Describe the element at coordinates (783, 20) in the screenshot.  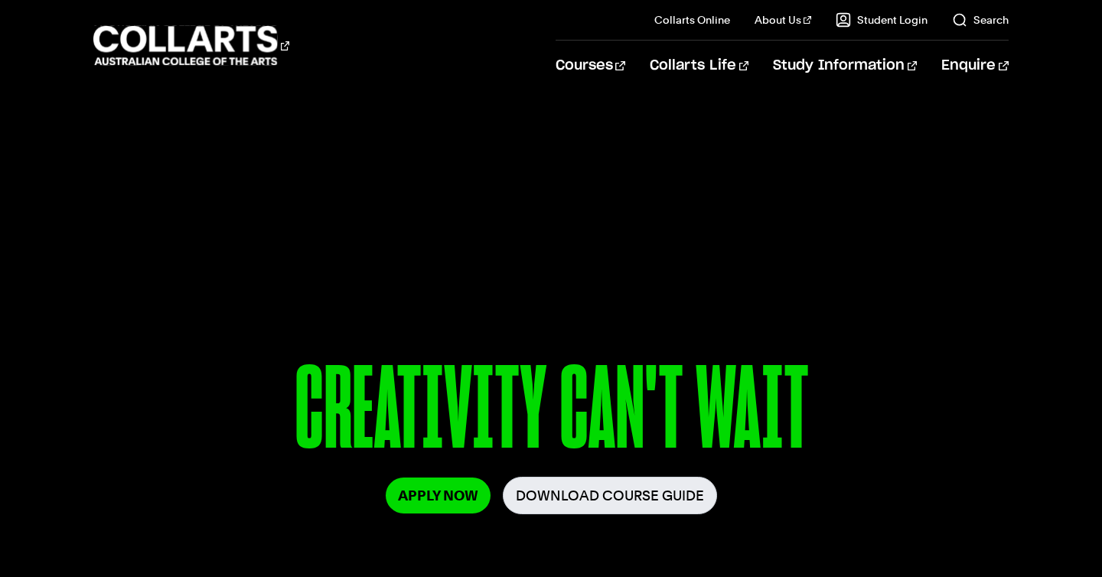
I see `a: About Us` at that location.